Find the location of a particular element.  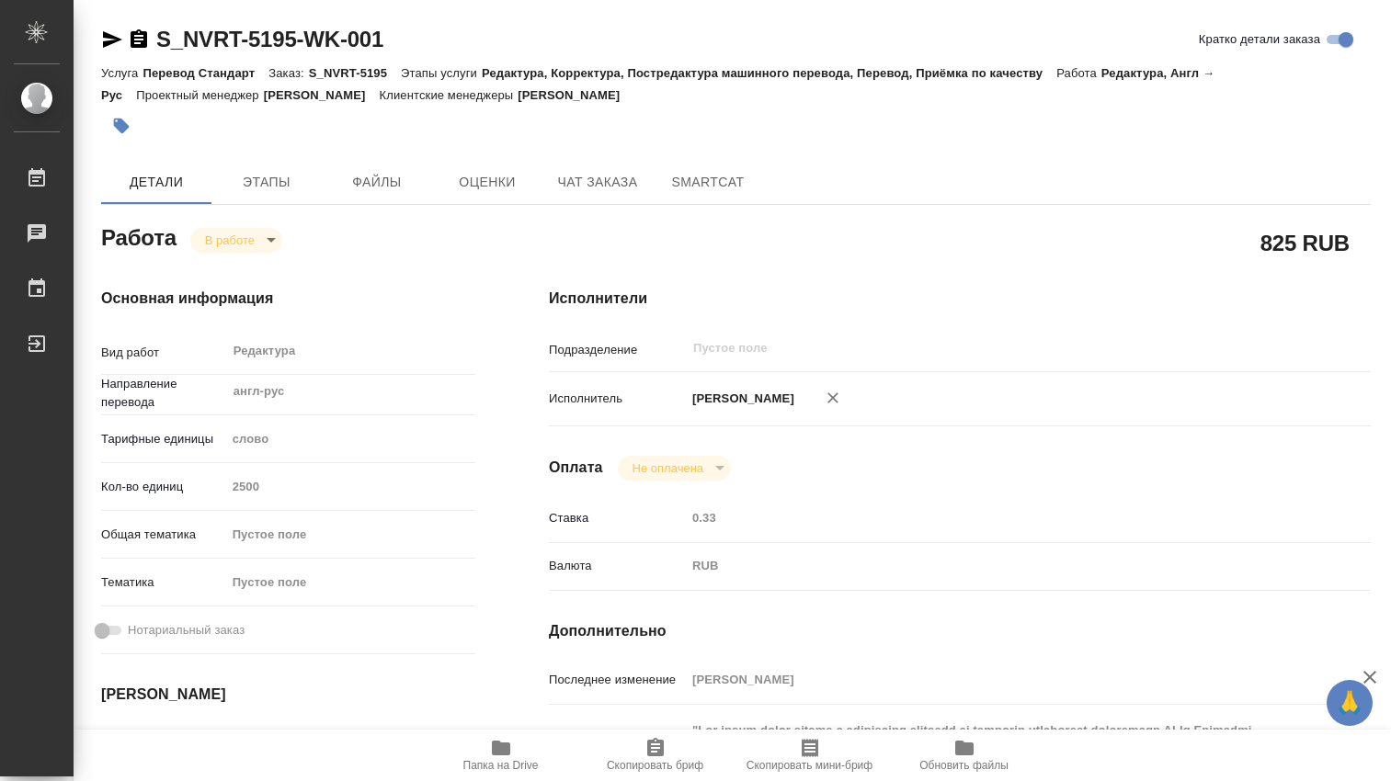

span: Детали is located at coordinates (156, 182).